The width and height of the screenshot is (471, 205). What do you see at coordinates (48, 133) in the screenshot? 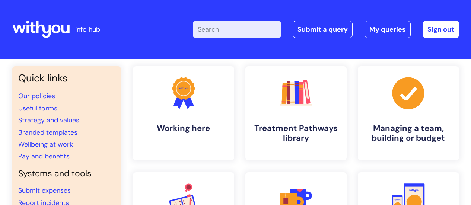
I see `a: Branded templates` at bounding box center [48, 133].